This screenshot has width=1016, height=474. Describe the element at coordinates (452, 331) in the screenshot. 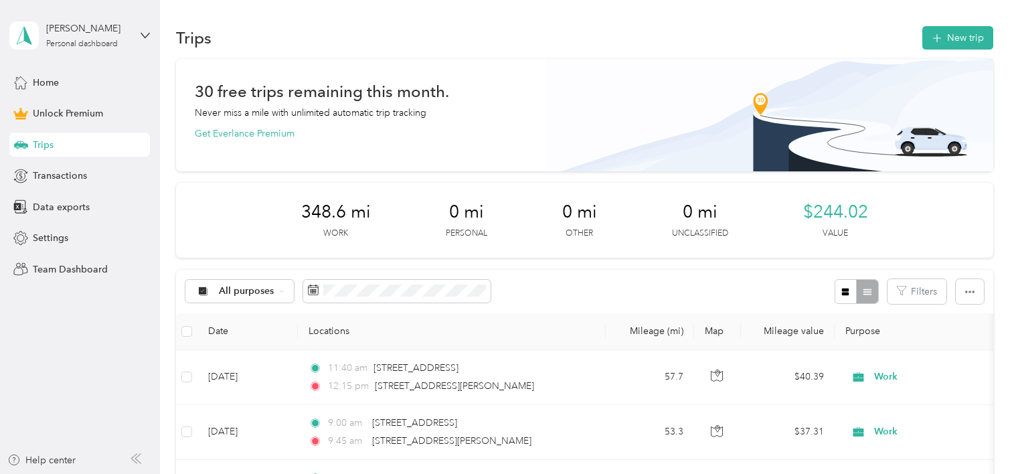

I see `th: Locations` at that location.